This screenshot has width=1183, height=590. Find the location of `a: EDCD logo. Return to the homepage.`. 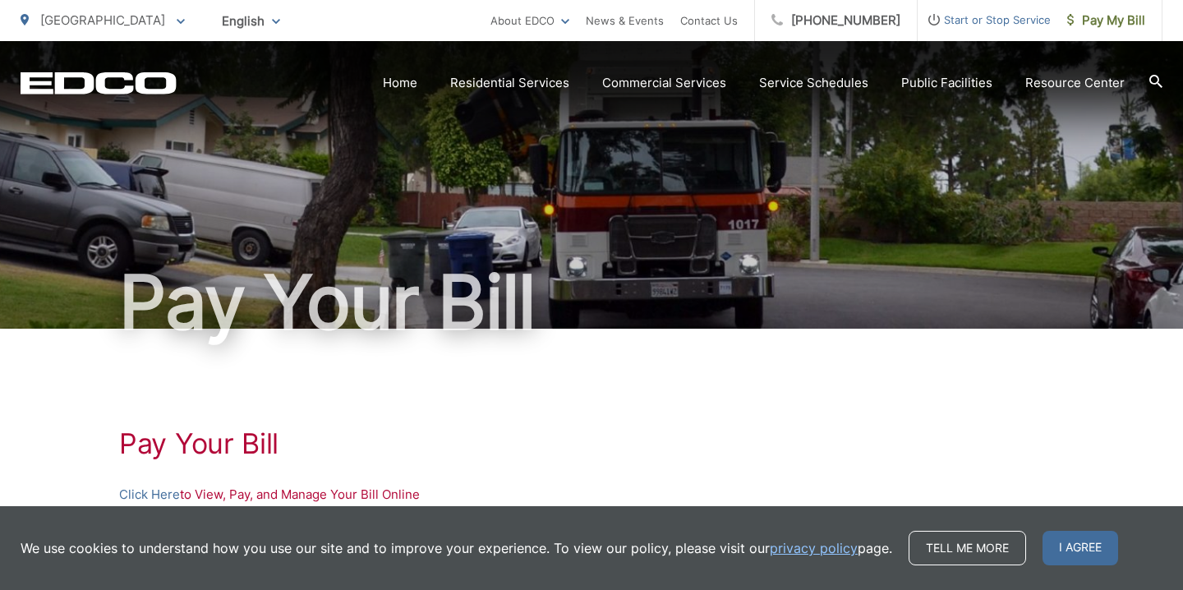

a: EDCD logo. Return to the homepage. is located at coordinates (99, 83).